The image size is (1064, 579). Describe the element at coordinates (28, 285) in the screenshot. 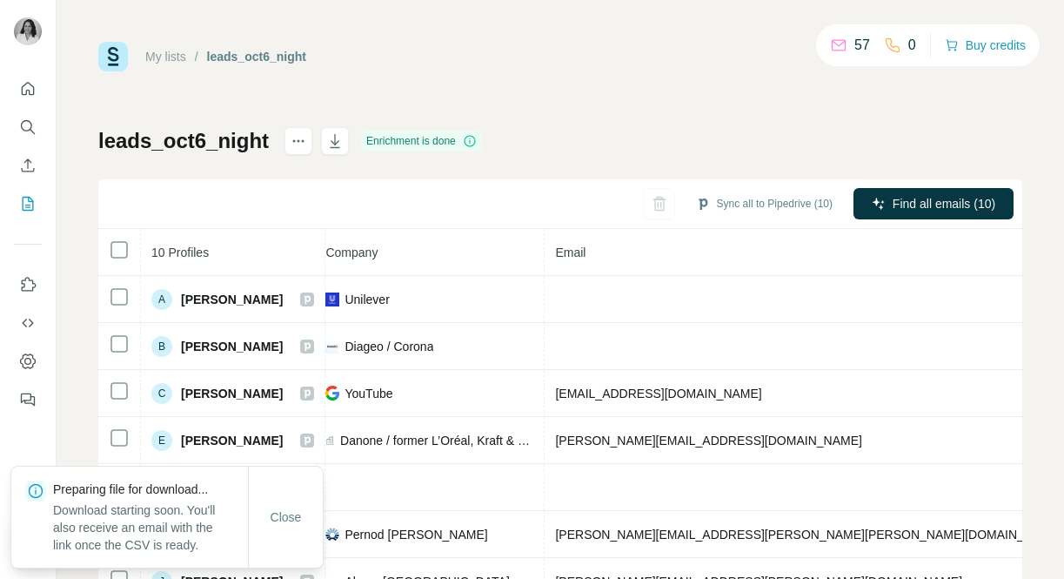

I see `button: Use Surfe on LinkedIn` at that location.